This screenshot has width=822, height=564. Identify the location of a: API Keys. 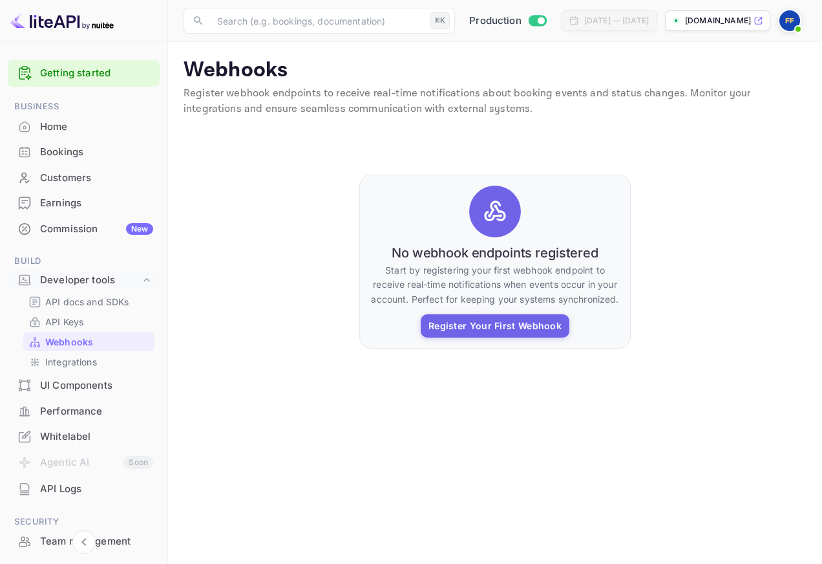
(89, 321).